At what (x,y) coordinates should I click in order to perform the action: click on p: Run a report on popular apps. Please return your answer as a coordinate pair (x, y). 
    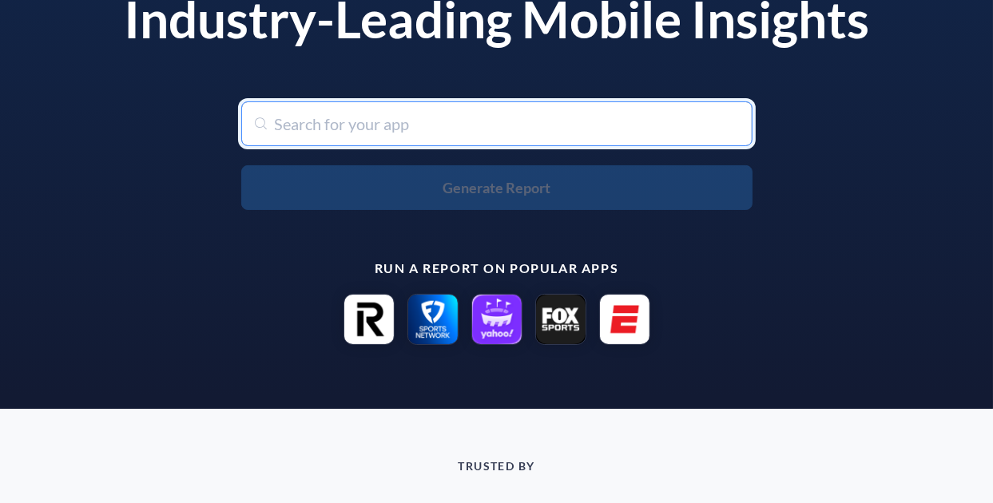
    Looking at the image, I should click on (497, 268).